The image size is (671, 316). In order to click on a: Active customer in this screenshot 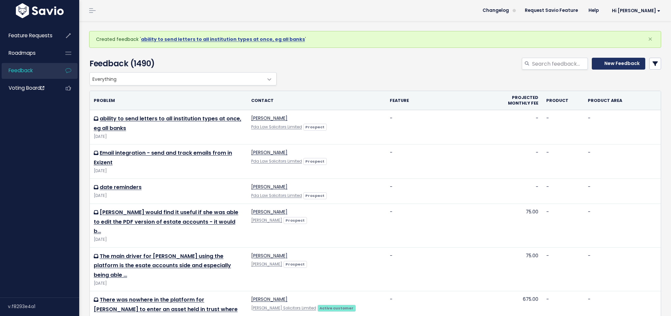, I will do `click(337, 308)`.